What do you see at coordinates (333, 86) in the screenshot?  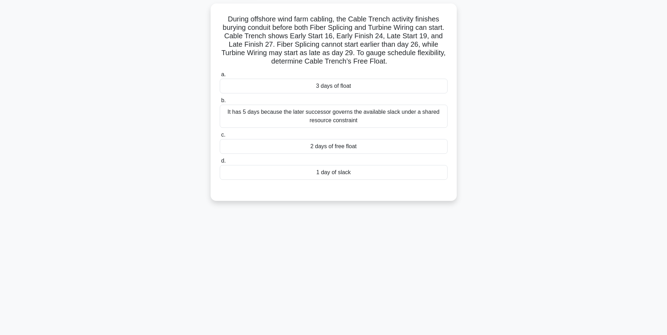 I see `div: 3 days of float` at bounding box center [333, 86].